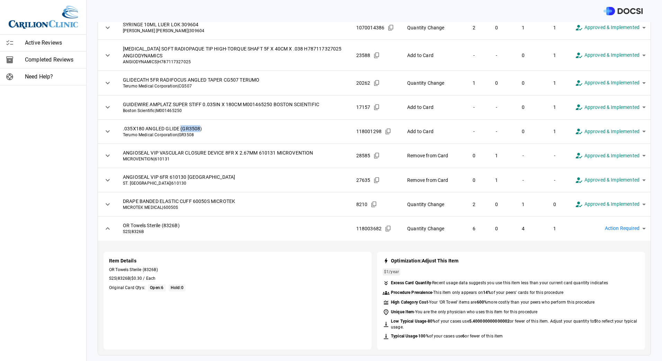 The height and width of the screenshot is (361, 662). I want to click on span: 118001298, so click(369, 132).